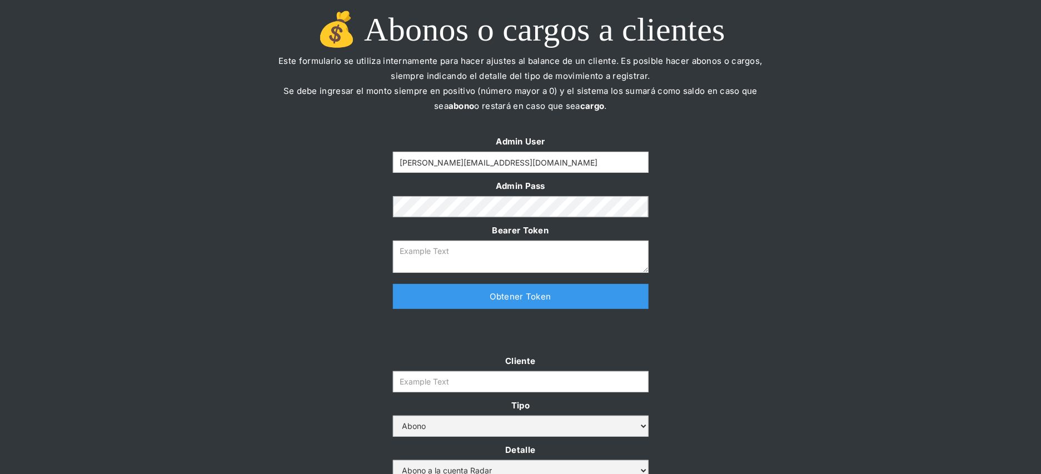  Describe the element at coordinates (593, 106) in the screenshot. I see `strong: cargo` at that location.